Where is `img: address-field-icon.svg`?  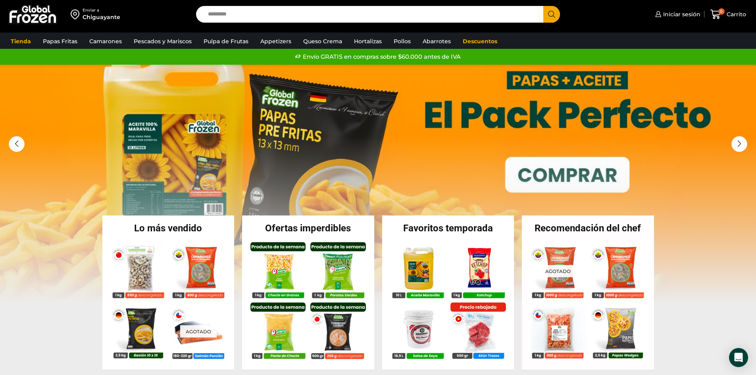 img: address-field-icon.svg is located at coordinates (77, 14).